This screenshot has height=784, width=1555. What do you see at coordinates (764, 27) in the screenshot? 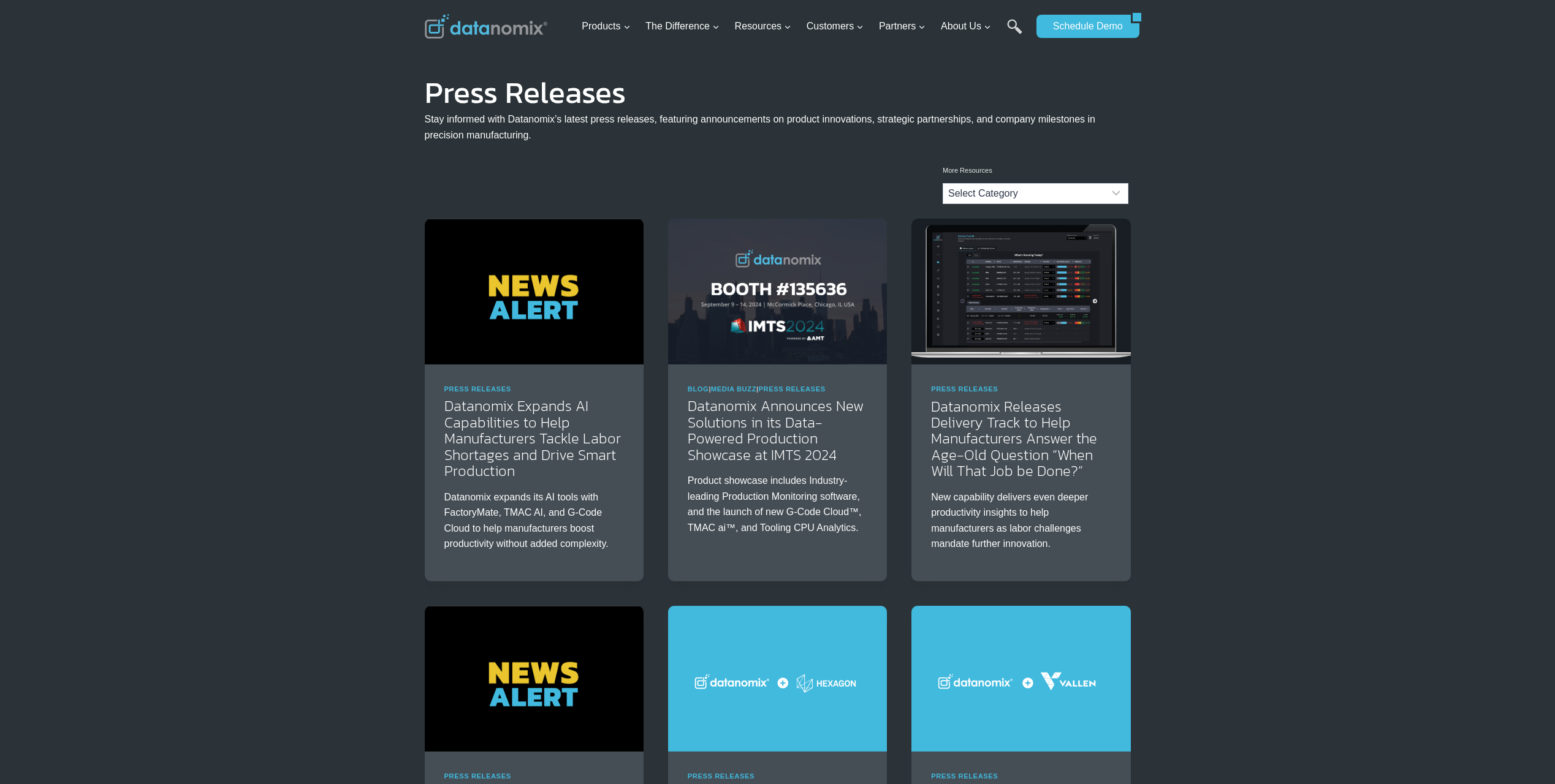
I see `span: Resources` at bounding box center [764, 27].